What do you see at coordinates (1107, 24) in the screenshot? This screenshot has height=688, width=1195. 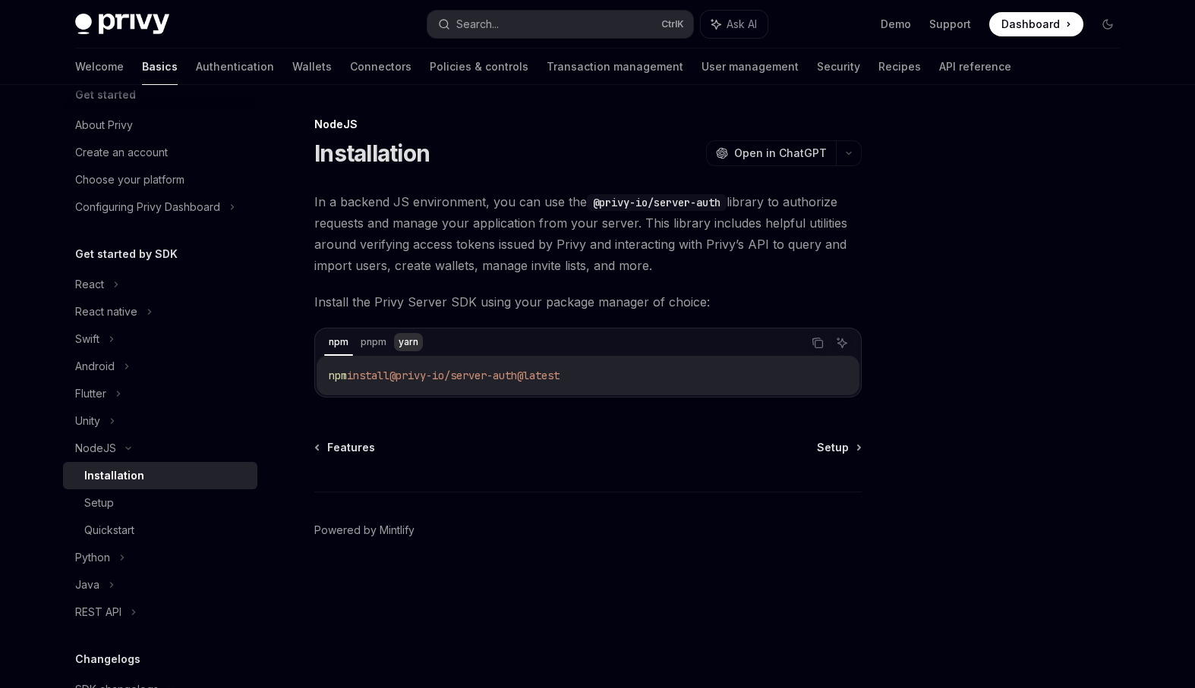 I see `button: Toggle dark mode` at bounding box center [1107, 24].